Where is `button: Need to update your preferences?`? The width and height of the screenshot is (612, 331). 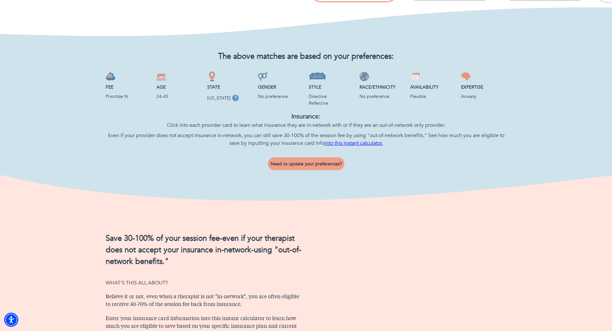
button: Need to update your preferences? is located at coordinates (306, 164).